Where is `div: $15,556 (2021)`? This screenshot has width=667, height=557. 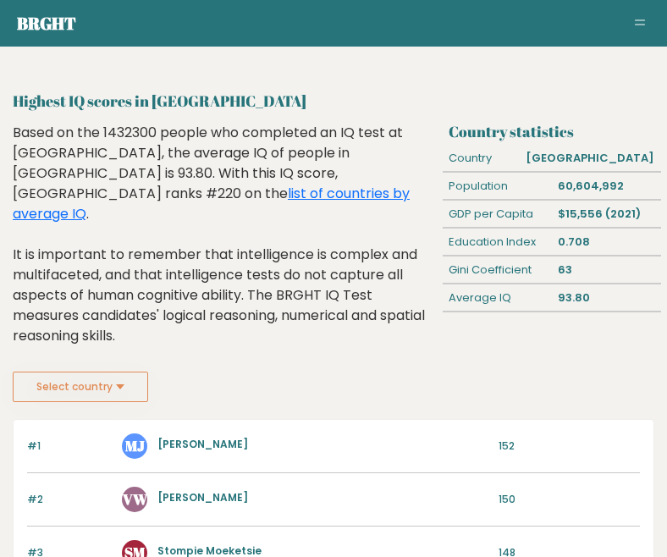 div: $15,556 (2021) is located at coordinates (606, 214).